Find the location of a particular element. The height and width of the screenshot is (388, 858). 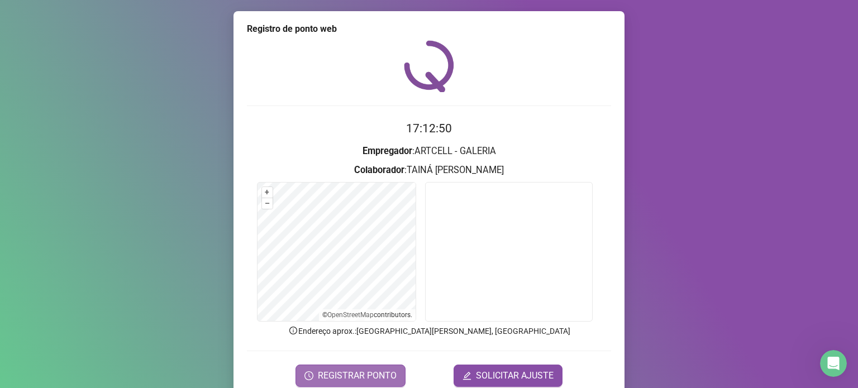

strong: Colaborador is located at coordinates (379, 170).